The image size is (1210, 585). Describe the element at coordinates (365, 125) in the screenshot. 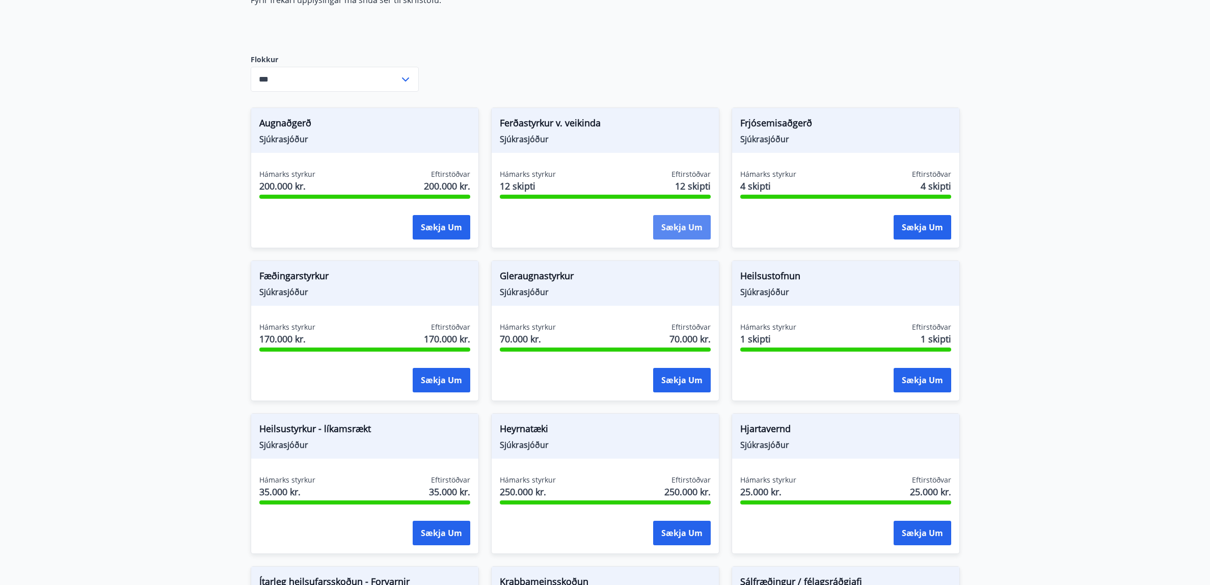

I see `span: Augnaðgerð` at that location.